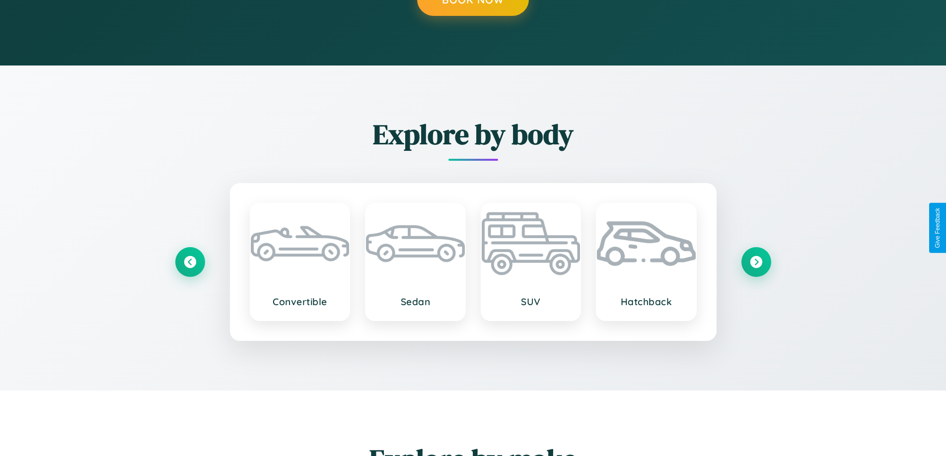 This screenshot has height=456, width=946. What do you see at coordinates (938, 228) in the screenshot?
I see `div: Give Feedback` at bounding box center [938, 228].